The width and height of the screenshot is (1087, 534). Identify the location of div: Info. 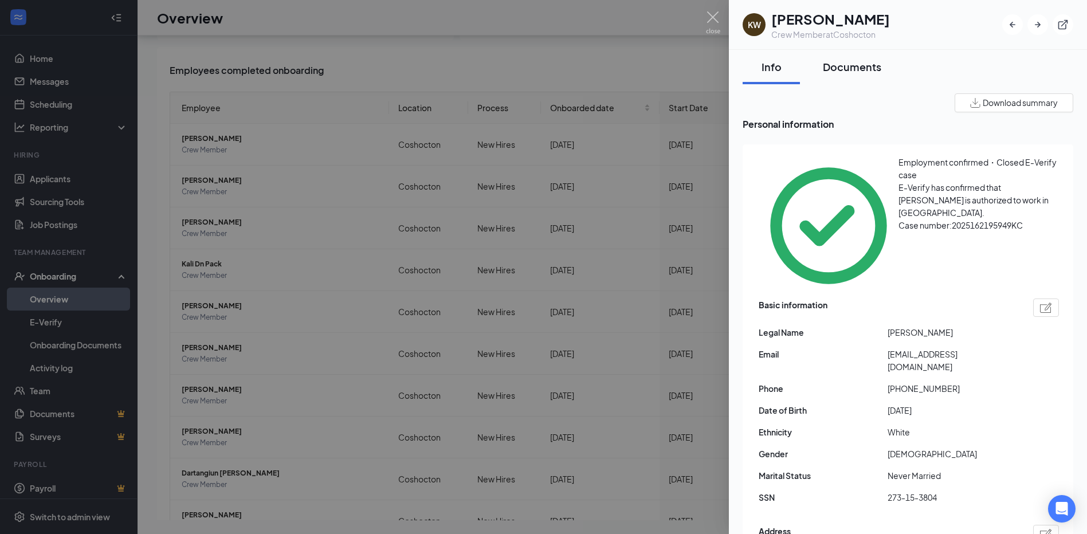
(771, 66).